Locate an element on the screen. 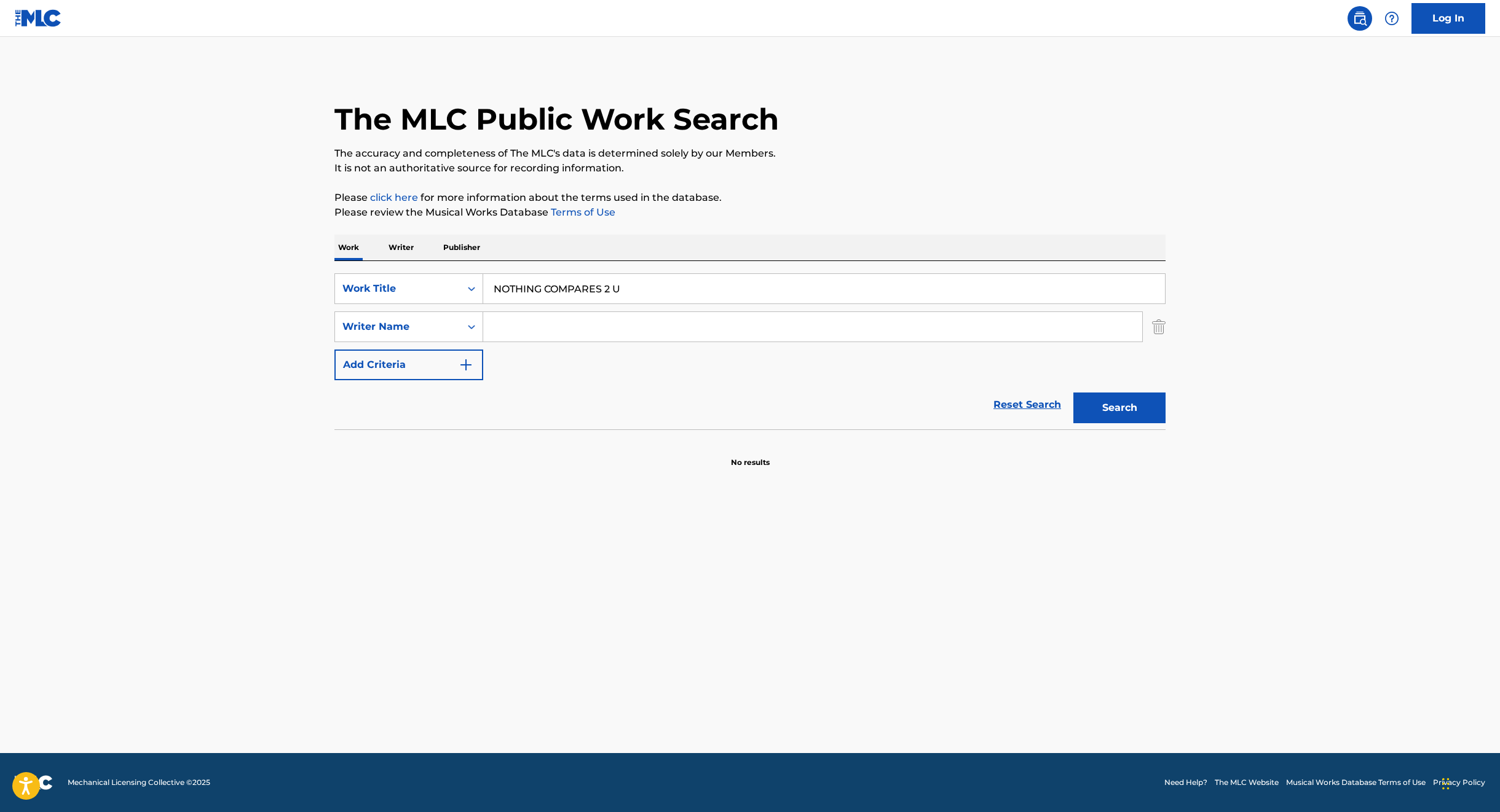 The width and height of the screenshot is (1500, 812). img: Delete Criterion is located at coordinates (1159, 327).